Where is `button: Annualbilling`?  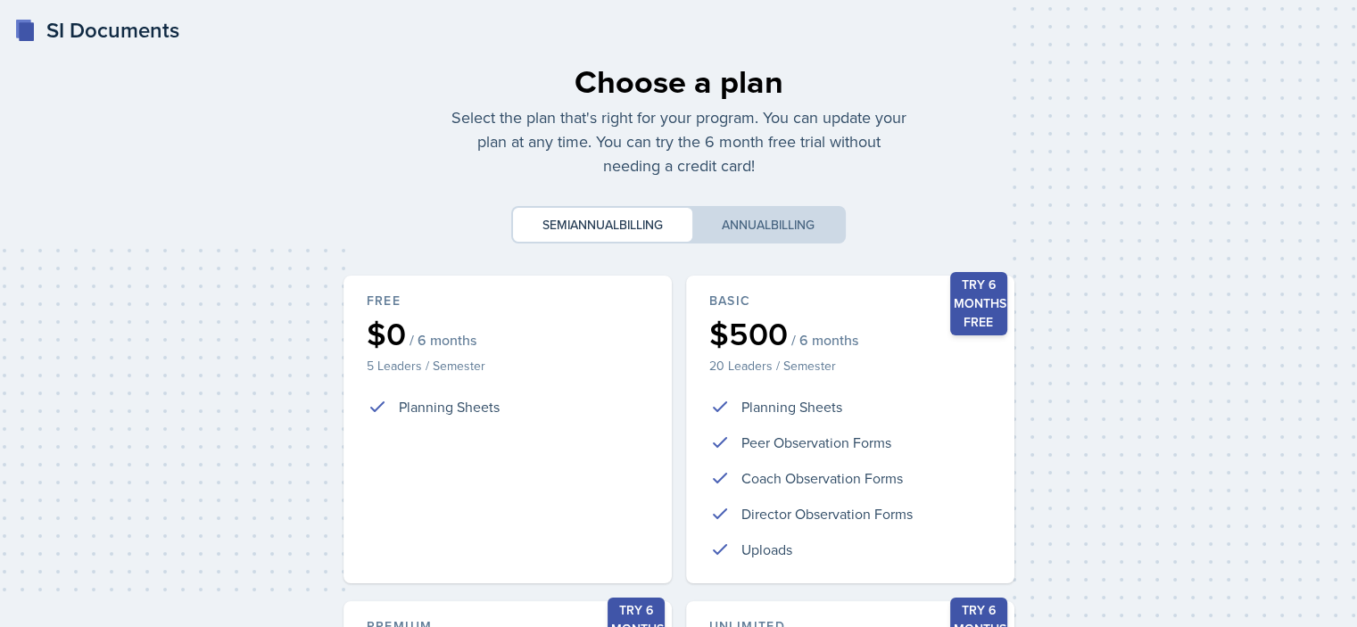
button: Annualbilling is located at coordinates (768, 225).